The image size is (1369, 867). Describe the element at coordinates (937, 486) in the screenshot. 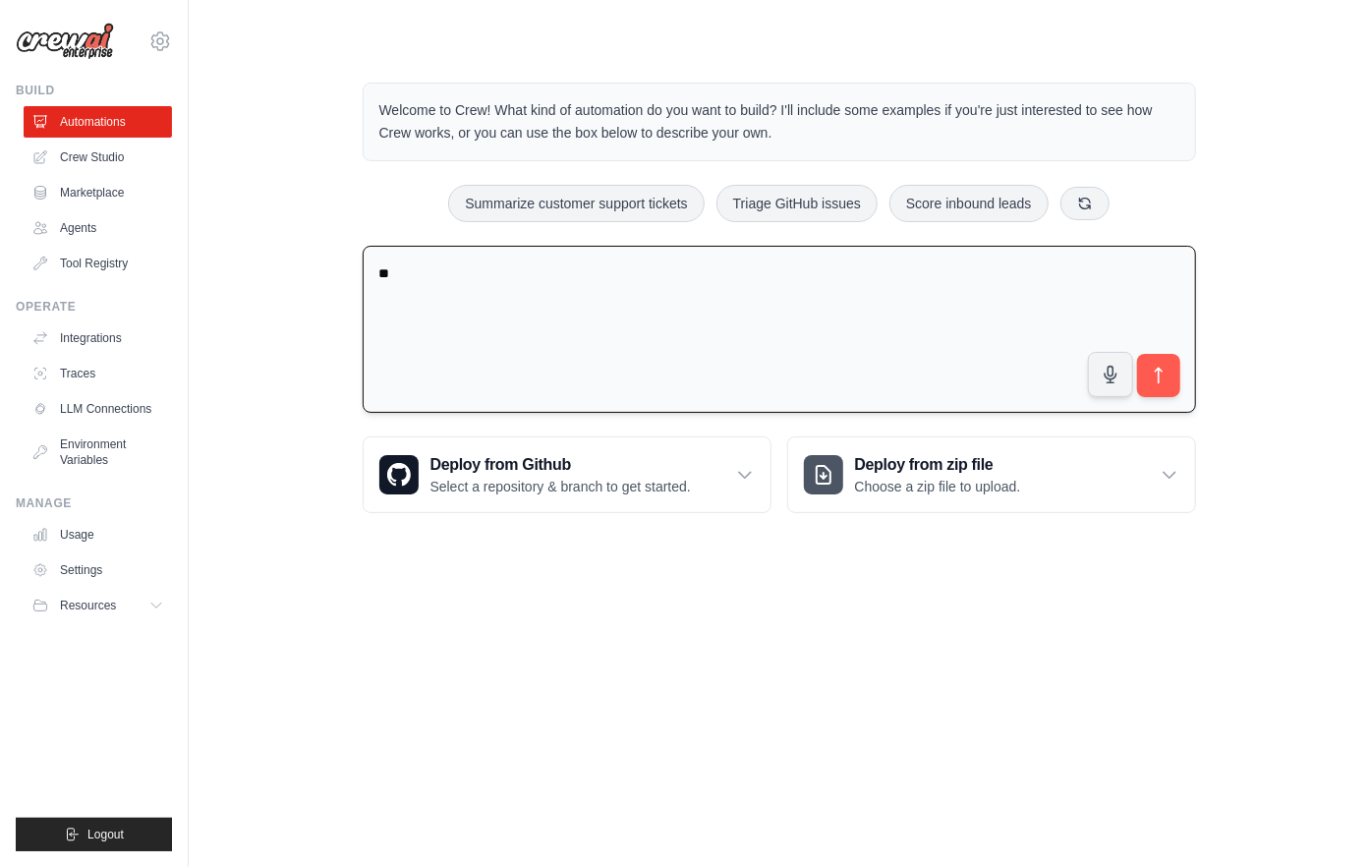

I see `p: Choose a zip file to upload.` at that location.